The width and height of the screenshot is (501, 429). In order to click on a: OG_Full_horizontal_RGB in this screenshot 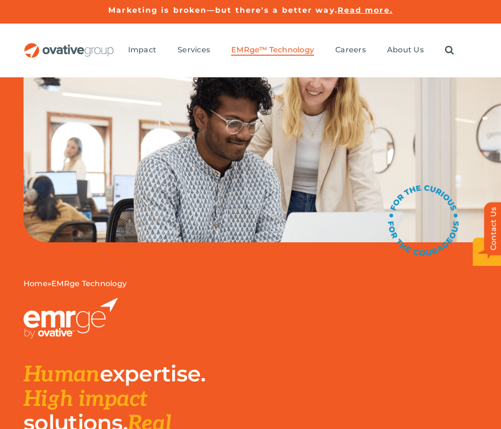, I will do `click(69, 46)`.